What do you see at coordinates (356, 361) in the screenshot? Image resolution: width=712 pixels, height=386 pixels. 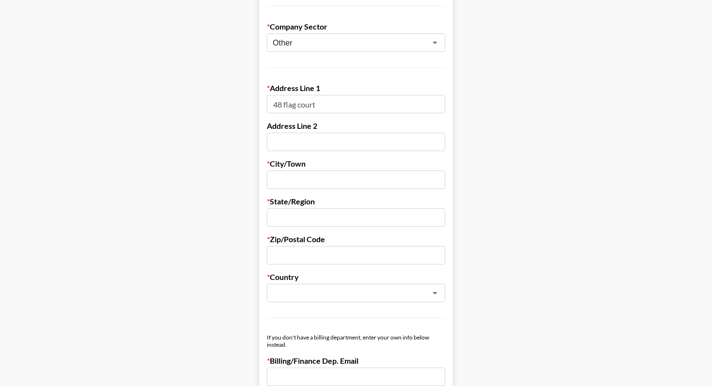 I see `label: Billing/Finance Dep. Email` at bounding box center [356, 361].